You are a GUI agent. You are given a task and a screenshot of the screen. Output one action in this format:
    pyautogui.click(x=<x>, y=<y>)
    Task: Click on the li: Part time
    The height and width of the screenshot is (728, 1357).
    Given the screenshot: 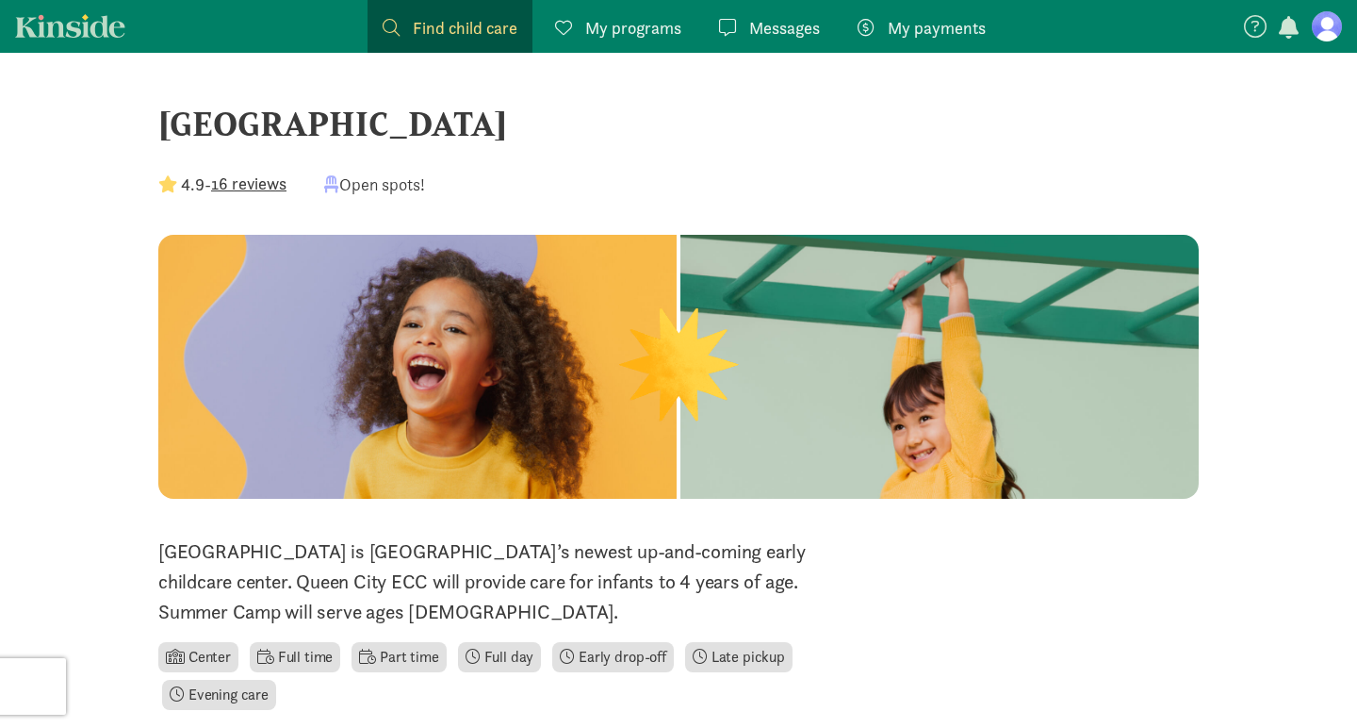 What is the action you would take?
    pyautogui.click(x=399, y=657)
    